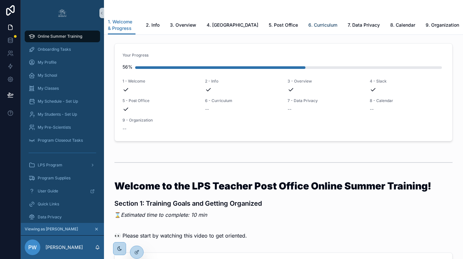 The image size is (463, 259). I want to click on span: 2 - Info, so click(242, 81).